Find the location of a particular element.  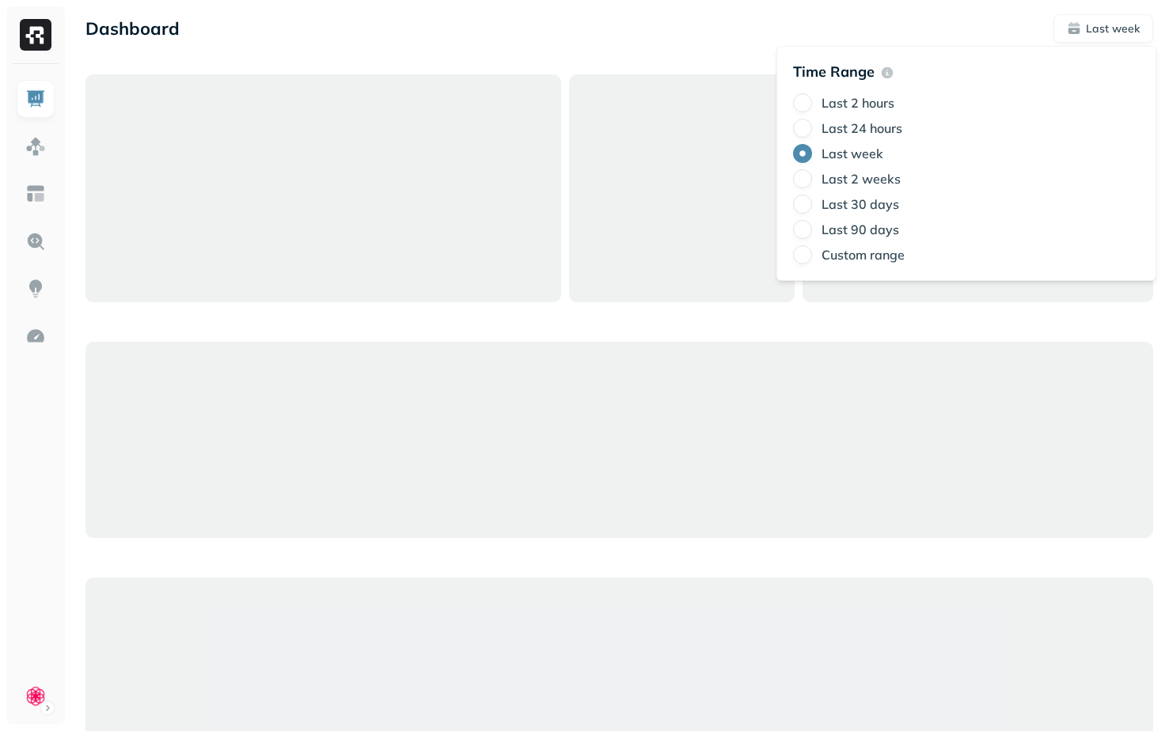

img: Clue is located at coordinates (36, 696).